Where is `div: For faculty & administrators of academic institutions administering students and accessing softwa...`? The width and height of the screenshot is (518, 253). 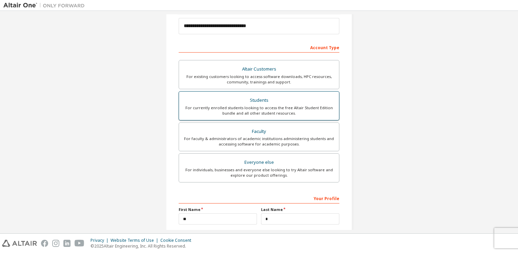
div: For faculty & administrators of academic institutions administering students and accessing softwa... is located at coordinates (259, 141).